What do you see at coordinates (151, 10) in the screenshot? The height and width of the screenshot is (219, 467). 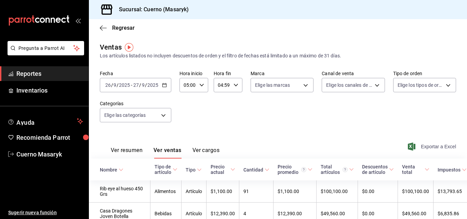 I see `h3: Sucursal: Cuerno (Masaryk)` at bounding box center [151, 10].